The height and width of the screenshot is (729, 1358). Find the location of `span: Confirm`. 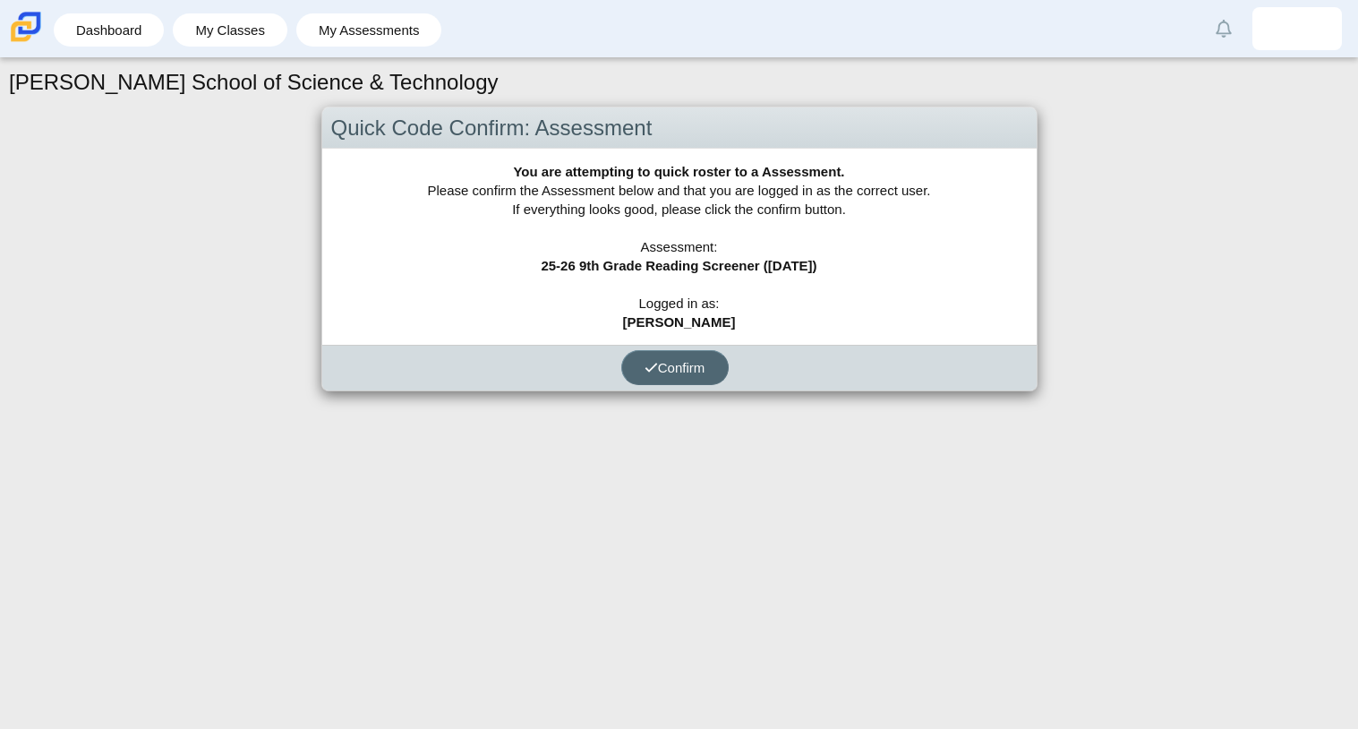

span: Confirm is located at coordinates (675, 367).